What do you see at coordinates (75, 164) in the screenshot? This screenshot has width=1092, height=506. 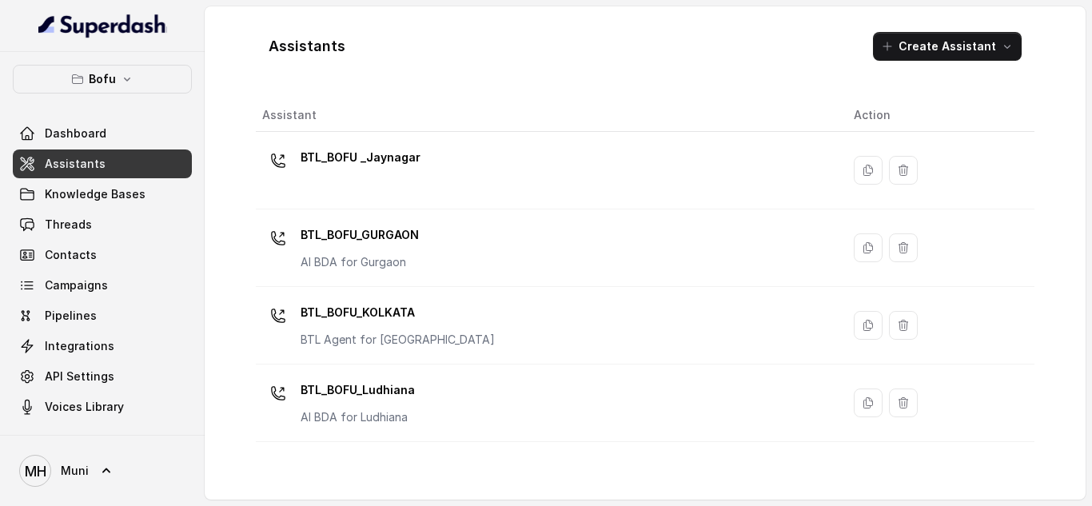 I see `span: Assistants` at bounding box center [75, 164].